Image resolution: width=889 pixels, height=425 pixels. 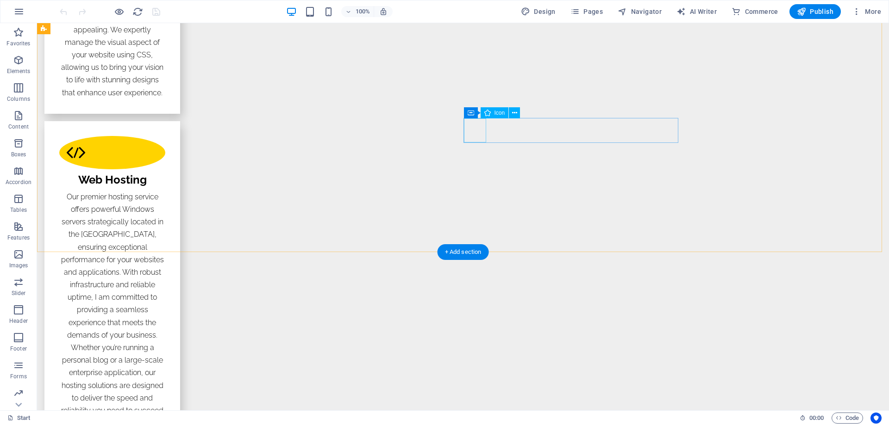 What do you see at coordinates (815, 12) in the screenshot?
I see `span: Publish` at bounding box center [815, 12].